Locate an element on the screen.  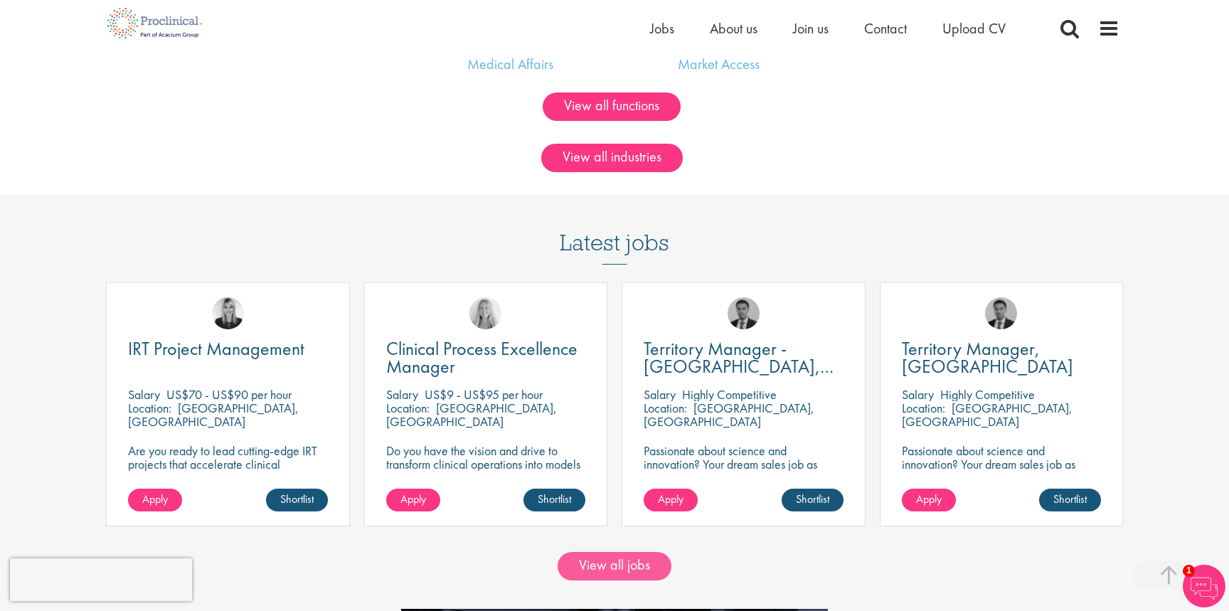
a: Join us is located at coordinates (811, 28).